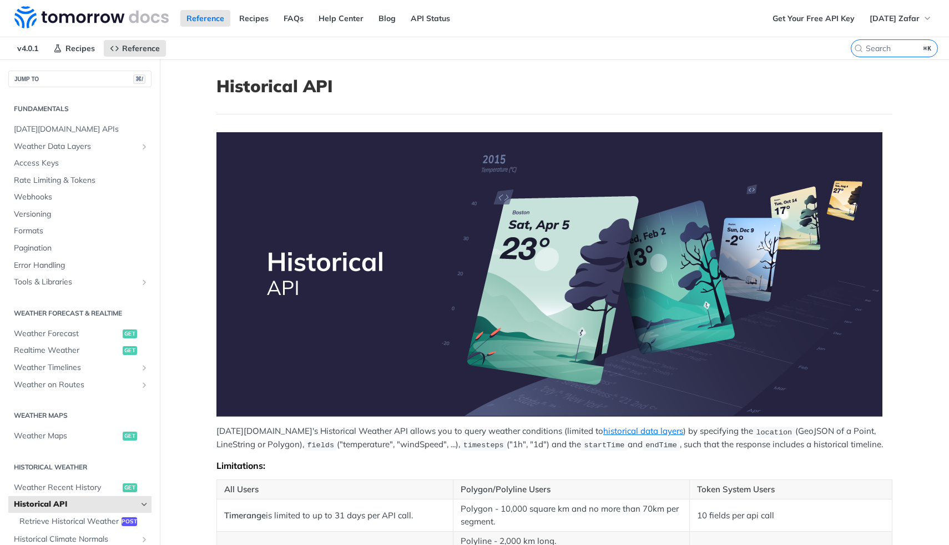 The height and width of the screenshot is (545, 949). Describe the element at coordinates (80, 79) in the screenshot. I see `button: JUMP TO⌘/` at that location.